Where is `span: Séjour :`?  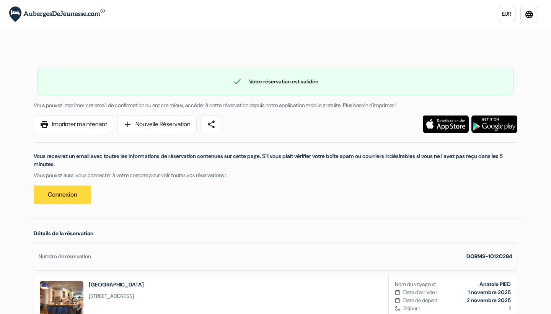 span: Séjour : is located at coordinates (457, 308).